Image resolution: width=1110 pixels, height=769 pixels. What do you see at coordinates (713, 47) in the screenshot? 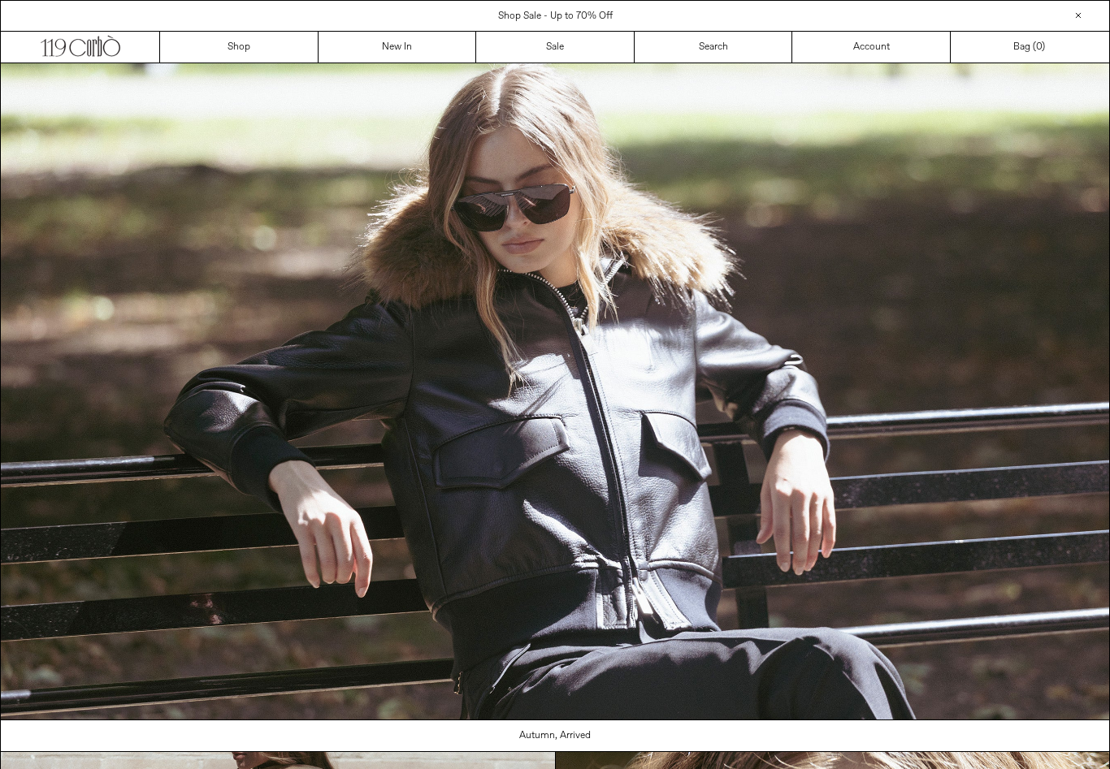
I see `a: Search` at bounding box center [713, 47].